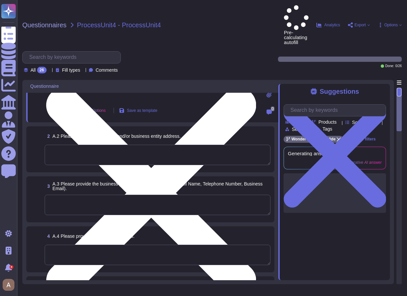 This screenshot has height=296, width=407. Describe the element at coordinates (360, 25) in the screenshot. I see `span: Export` at that location.